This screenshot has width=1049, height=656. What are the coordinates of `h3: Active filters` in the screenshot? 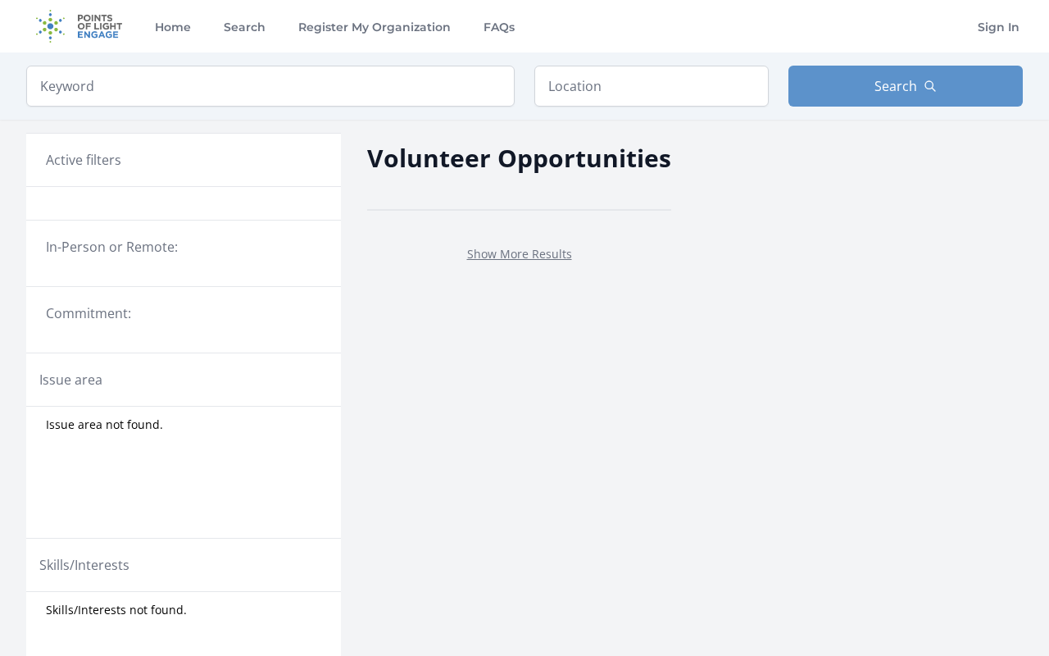 It's located at (84, 160).